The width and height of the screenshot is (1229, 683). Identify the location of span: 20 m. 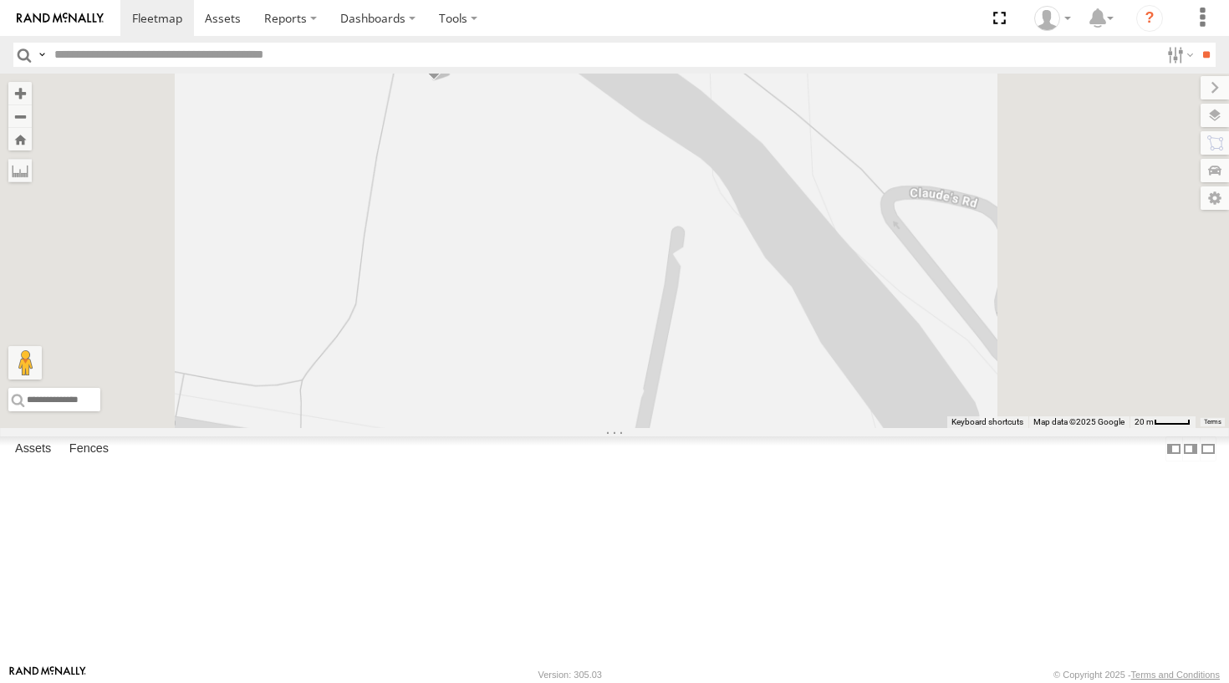
(1144, 421).